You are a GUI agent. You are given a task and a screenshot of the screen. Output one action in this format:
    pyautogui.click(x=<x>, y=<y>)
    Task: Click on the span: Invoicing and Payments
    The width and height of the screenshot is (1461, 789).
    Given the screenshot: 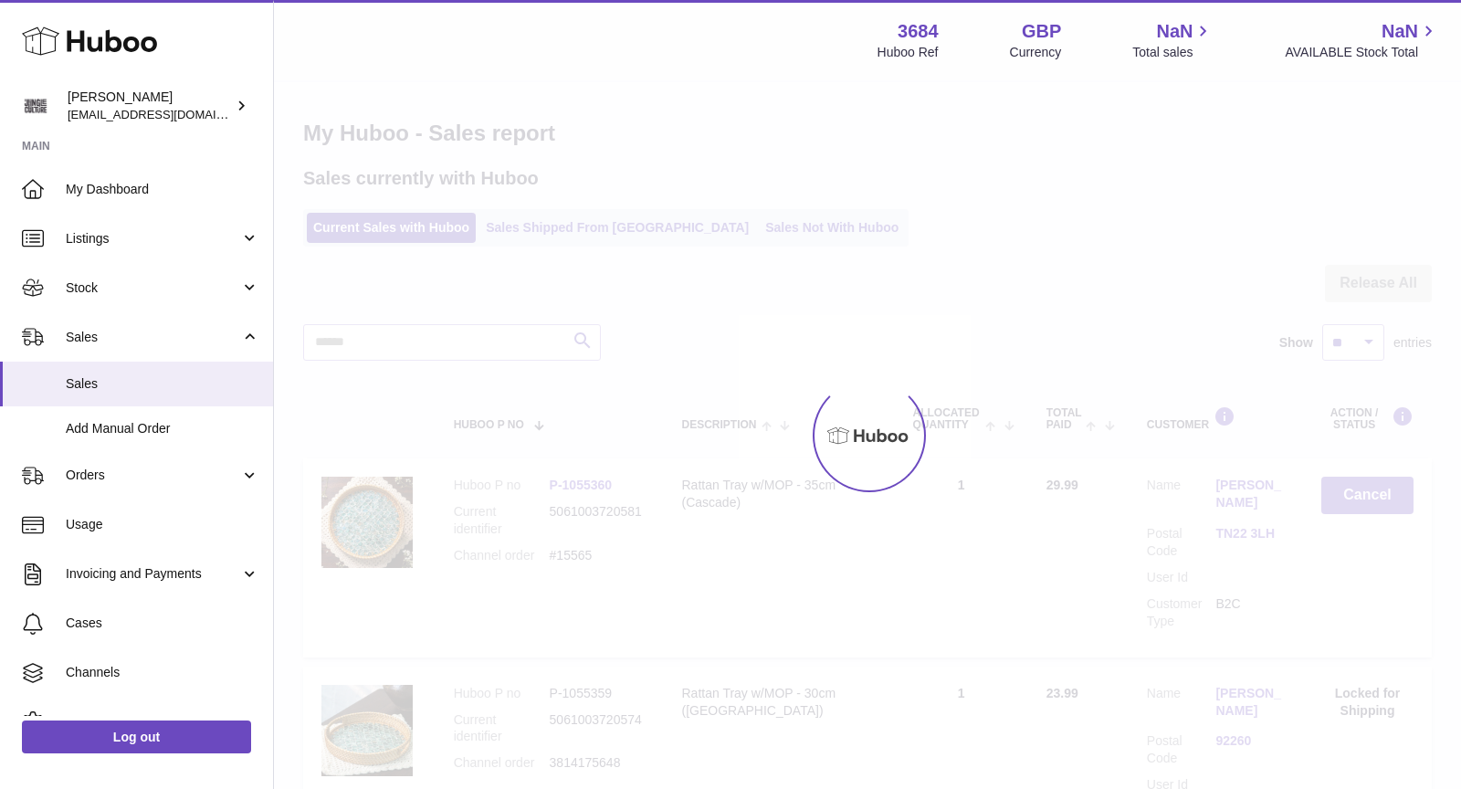 What is the action you would take?
    pyautogui.click(x=153, y=574)
    